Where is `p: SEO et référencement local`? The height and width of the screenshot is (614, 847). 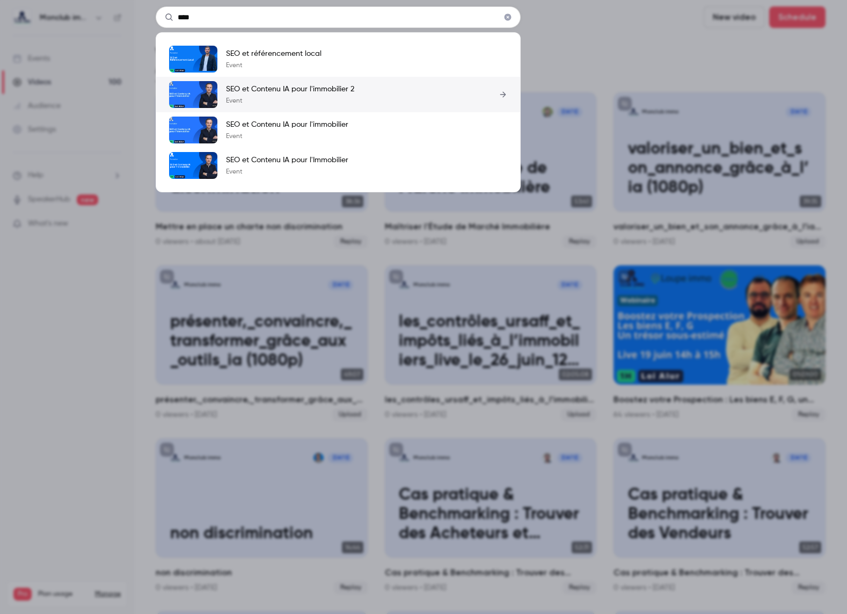 p: SEO et référencement local is located at coordinates (274, 54).